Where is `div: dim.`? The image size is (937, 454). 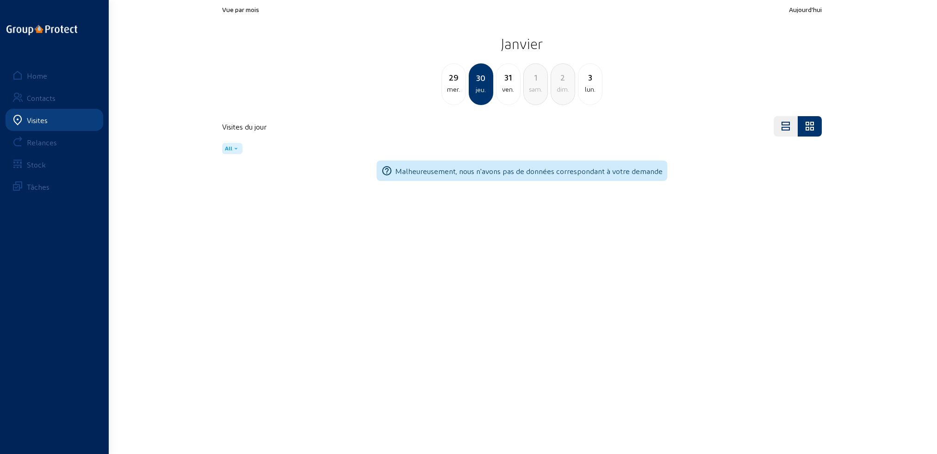
div: dim. is located at coordinates (563, 89).